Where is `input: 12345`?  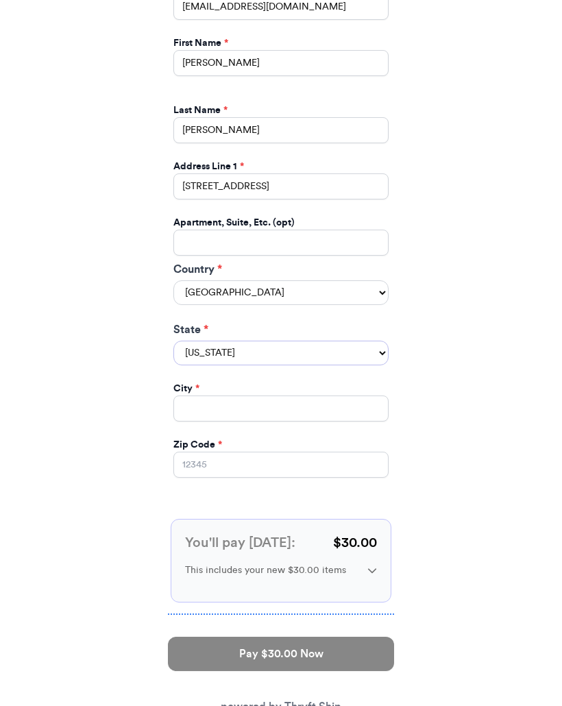 input: 12345 is located at coordinates (281, 465).